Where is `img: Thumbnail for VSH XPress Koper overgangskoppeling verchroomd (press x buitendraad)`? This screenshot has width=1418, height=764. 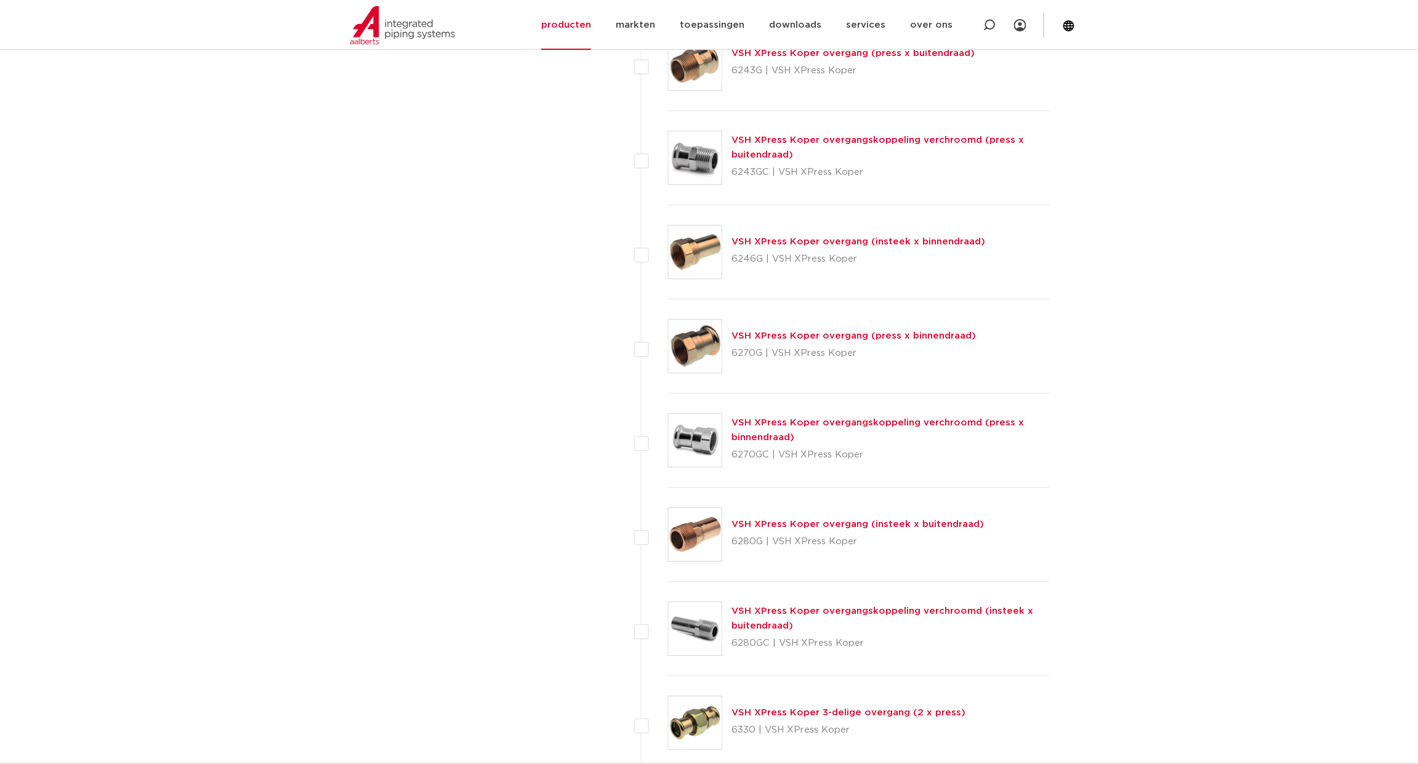
img: Thumbnail for VSH XPress Koper overgangskoppeling verchroomd (press x buitendraad) is located at coordinates (695, 158).